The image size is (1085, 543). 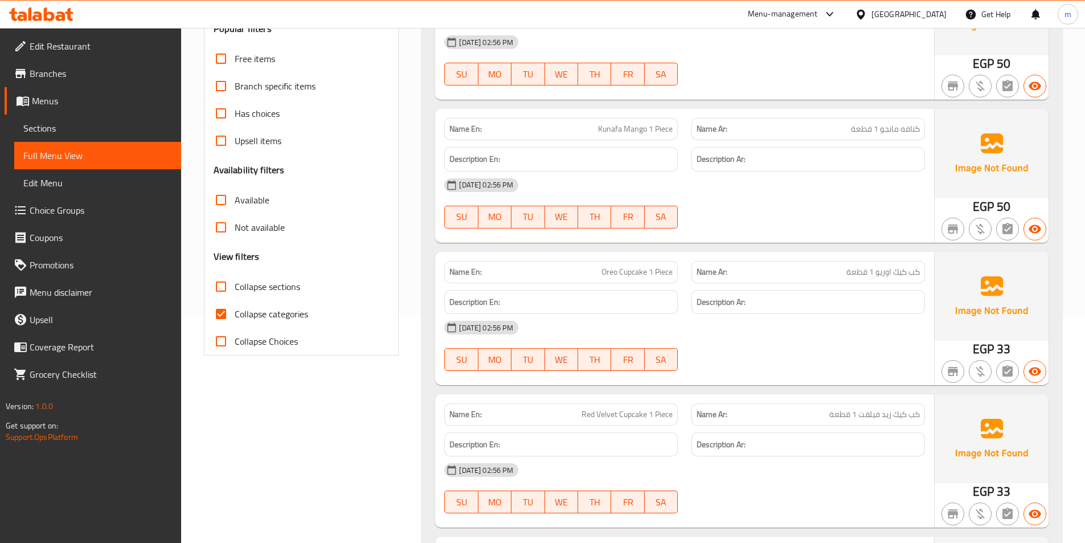 What do you see at coordinates (271, 314) in the screenshot?
I see `span: Collapse categories` at bounding box center [271, 314].